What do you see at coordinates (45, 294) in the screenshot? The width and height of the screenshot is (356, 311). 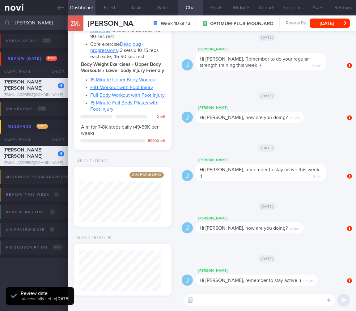 I see `div: Review date` at bounding box center [45, 294].